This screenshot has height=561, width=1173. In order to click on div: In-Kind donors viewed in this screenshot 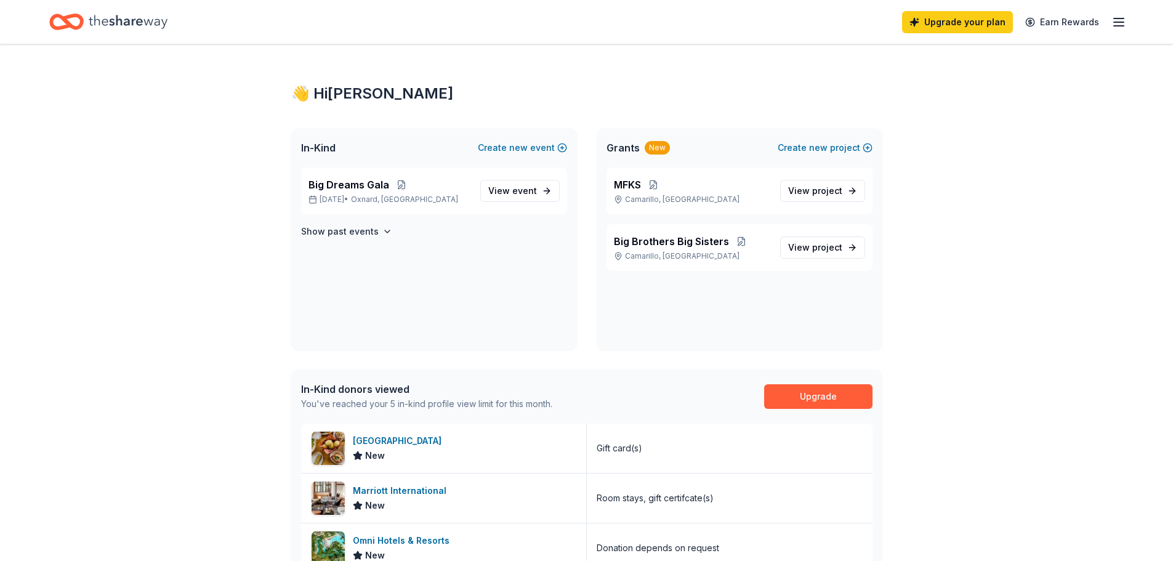, I will do `click(427, 389)`.